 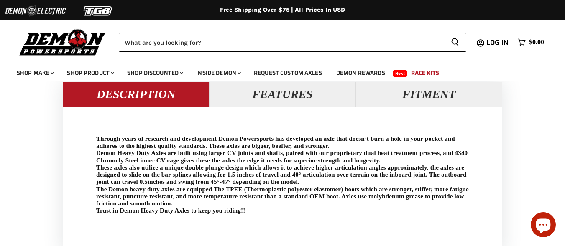 I want to click on a: Shop Discounted, so click(x=154, y=73).